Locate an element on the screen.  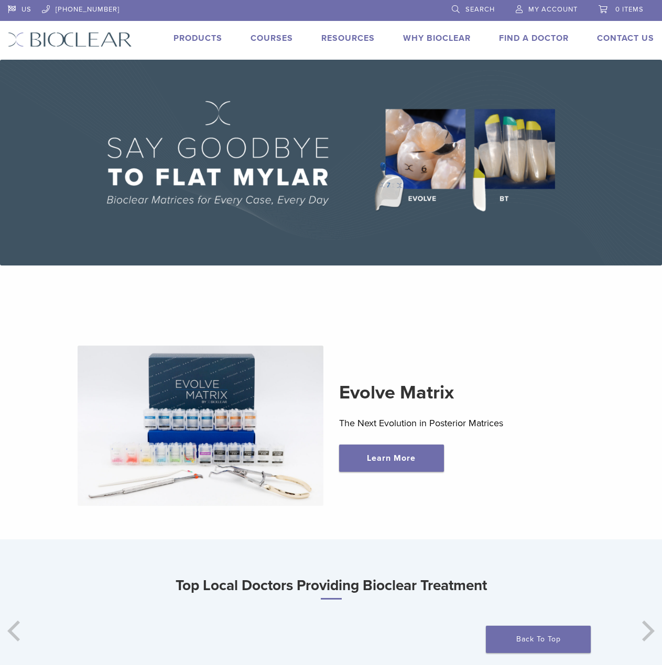
span: My Account is located at coordinates (553, 9).